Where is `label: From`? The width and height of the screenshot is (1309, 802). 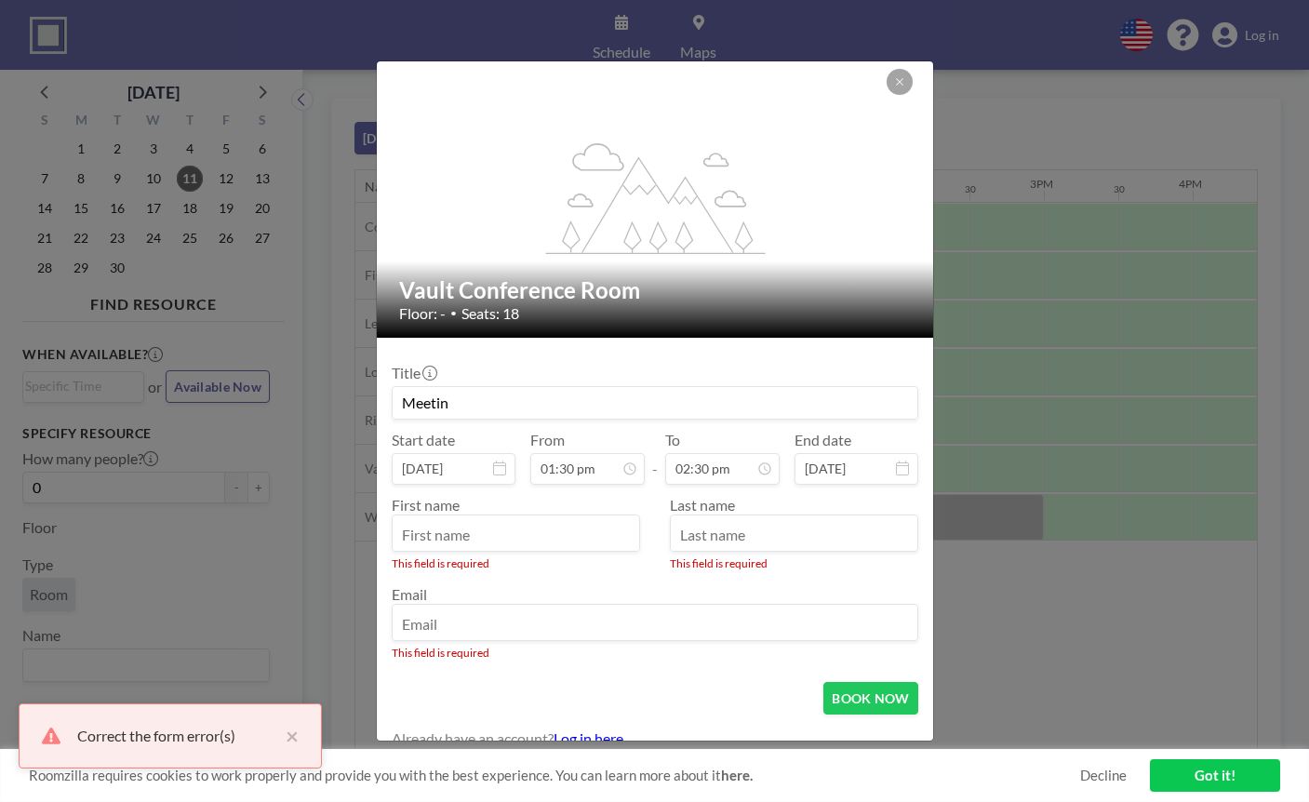
label: From is located at coordinates (547, 440).